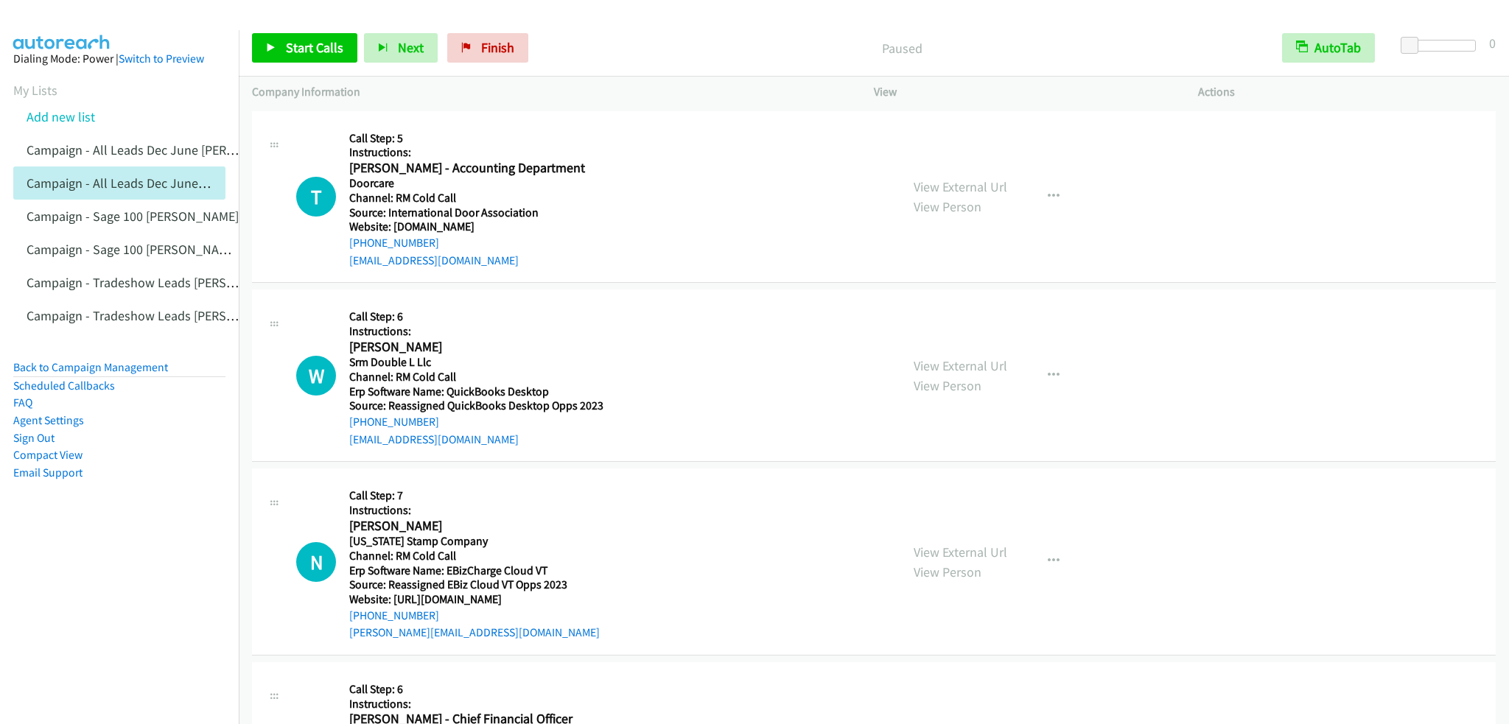 The height and width of the screenshot is (724, 1509). Describe the element at coordinates (91, 367) in the screenshot. I see `a: Back to Campaign Management` at that location.